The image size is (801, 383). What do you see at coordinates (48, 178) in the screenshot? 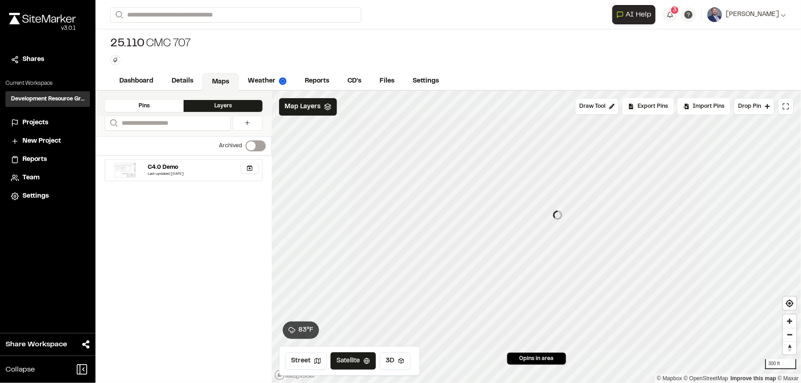
I see `a: Team` at bounding box center [48, 178].